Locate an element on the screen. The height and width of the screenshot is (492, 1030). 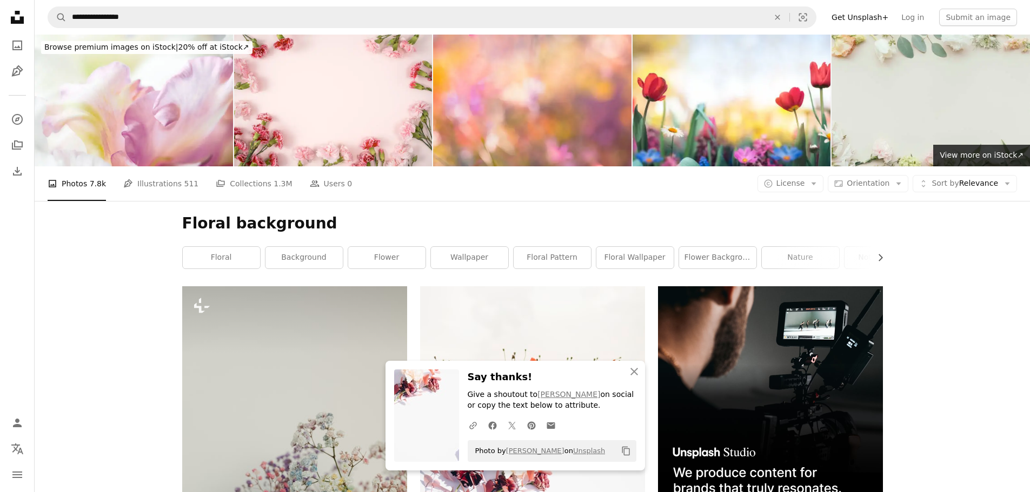
button: Visual search is located at coordinates (803, 17).